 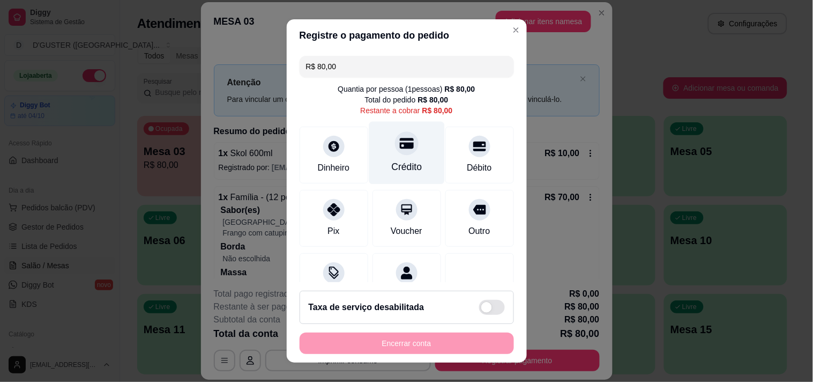 I want to click on div: Total do pedido, so click(x=407, y=100).